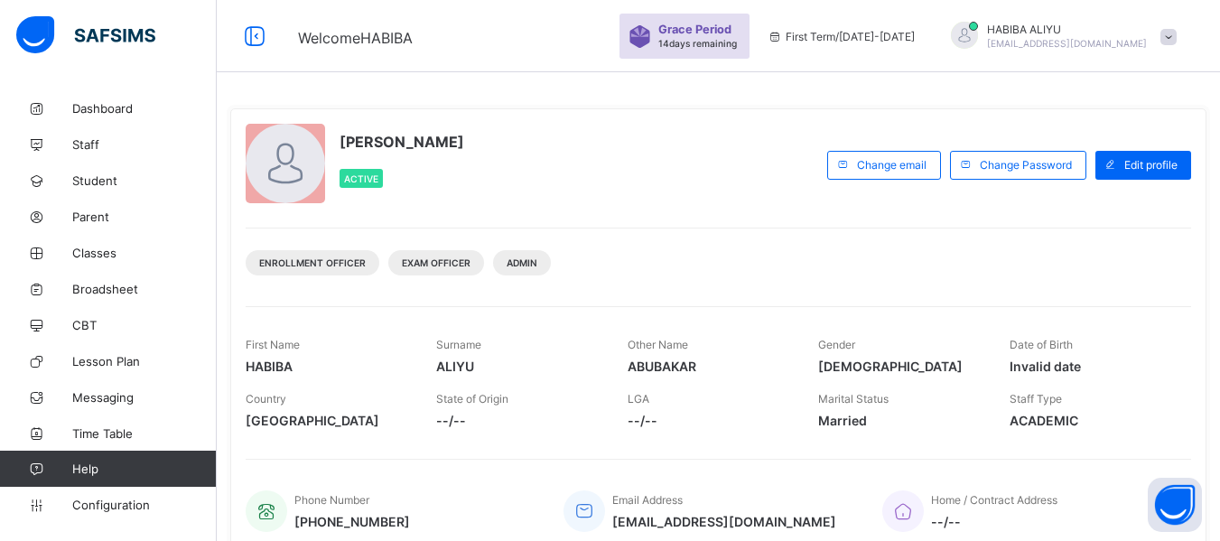  I want to click on span: Change Password, so click(1026, 164).